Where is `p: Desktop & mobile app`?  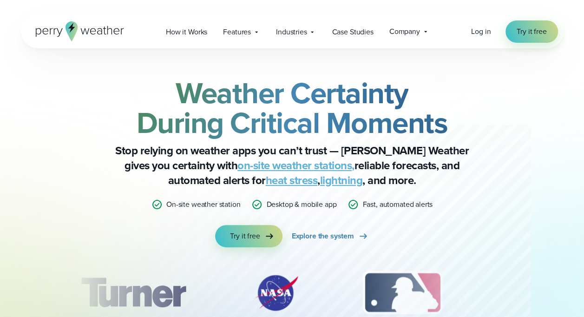
p: Desktop & mobile app is located at coordinates (301, 204).